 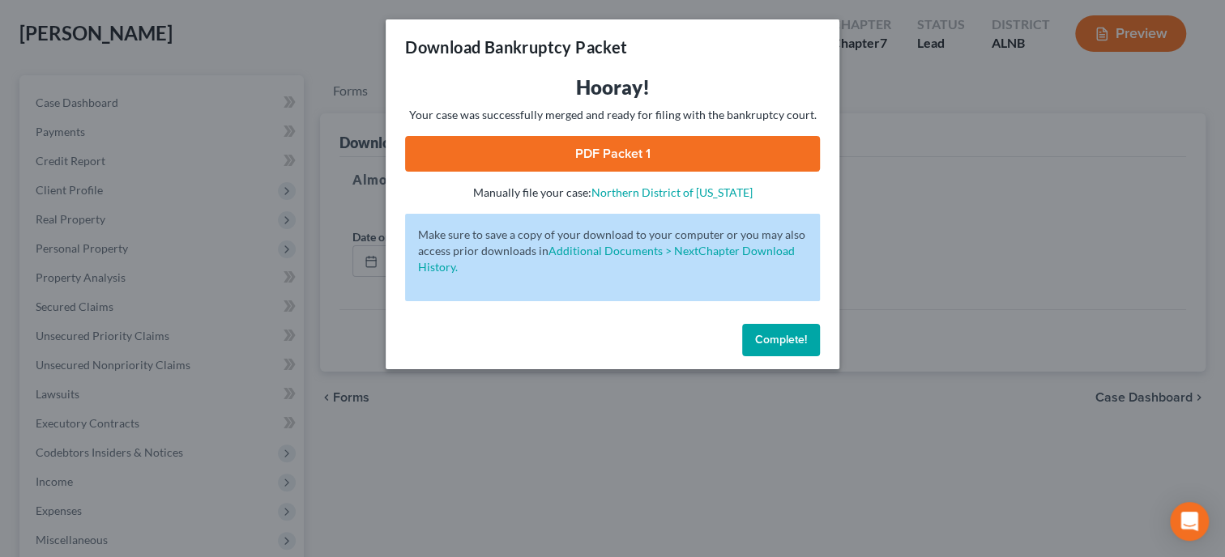 What do you see at coordinates (781, 340) in the screenshot?
I see `button: Complete!` at bounding box center [781, 340].